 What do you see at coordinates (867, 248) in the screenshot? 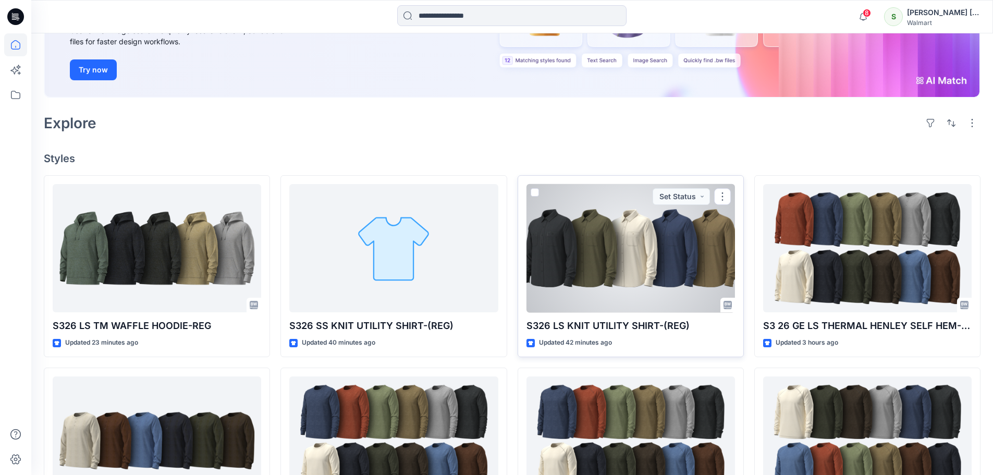
I see `a: S3 26 GE LS THERMAL HENLEY SELF HEM-(REG)_(2Miss Waffle)-Opt-1` at bounding box center [867, 248].